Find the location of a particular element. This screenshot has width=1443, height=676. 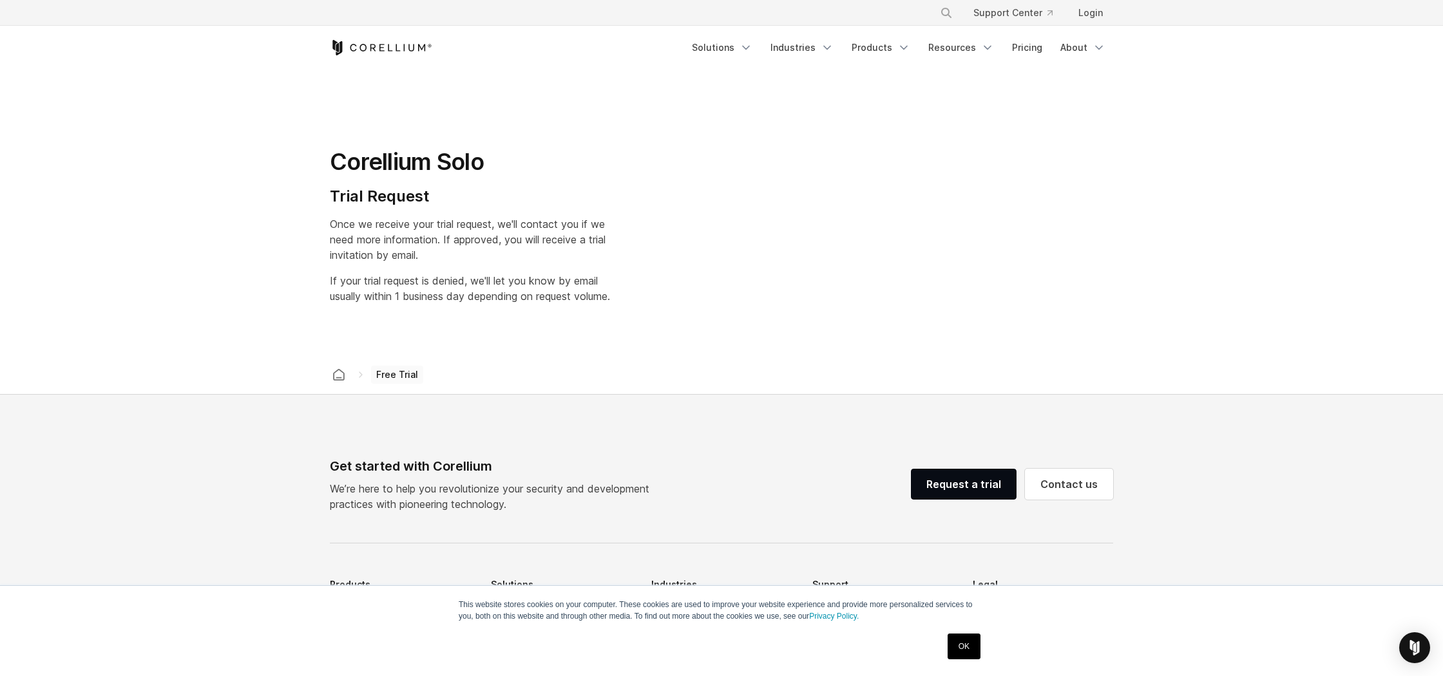

a: Request a trial is located at coordinates (964, 484).